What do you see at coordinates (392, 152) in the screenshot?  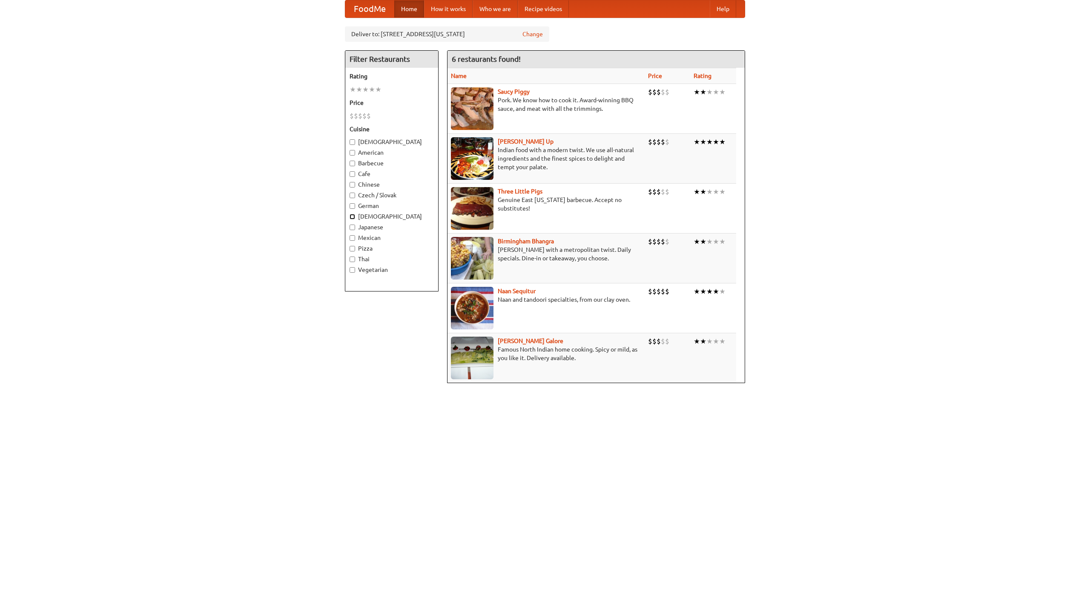 I see `label: American` at bounding box center [392, 152].